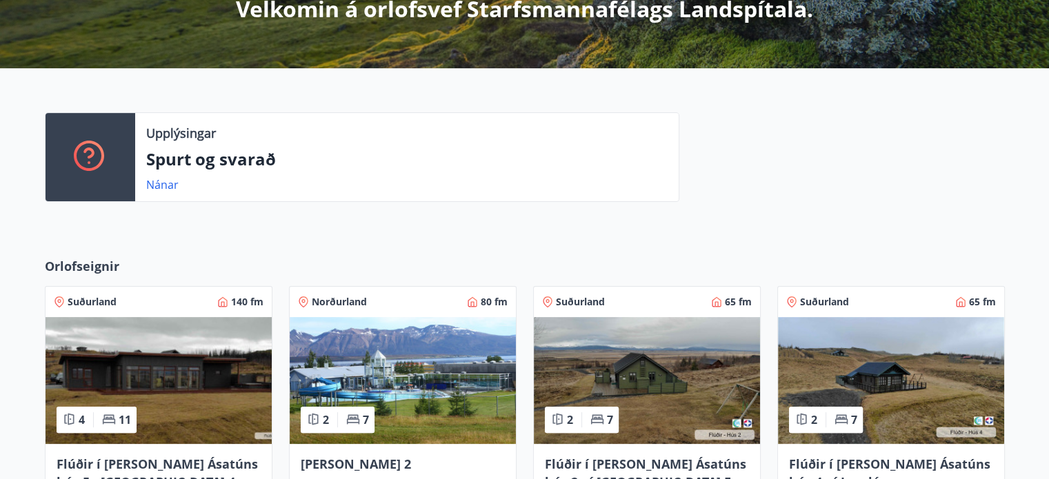 This screenshot has height=479, width=1049. I want to click on span: 140 fm, so click(247, 302).